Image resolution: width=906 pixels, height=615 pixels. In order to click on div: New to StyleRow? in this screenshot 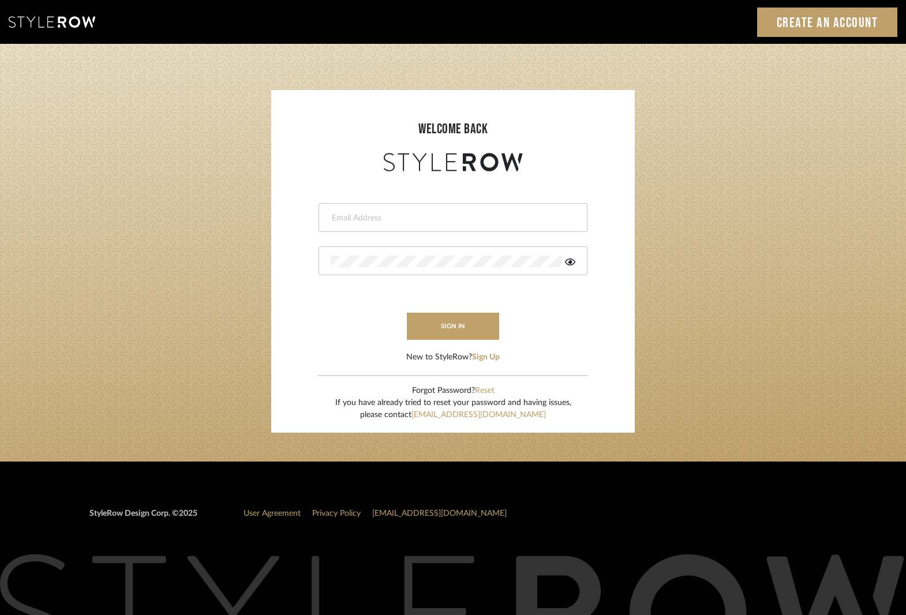, I will do `click(453, 357)`.